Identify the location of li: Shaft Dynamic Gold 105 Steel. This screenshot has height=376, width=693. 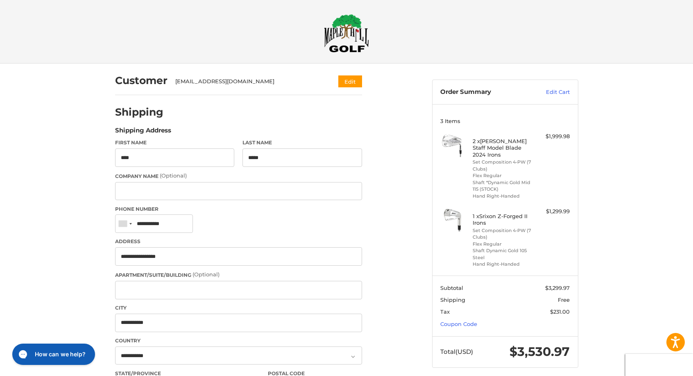
(504, 254).